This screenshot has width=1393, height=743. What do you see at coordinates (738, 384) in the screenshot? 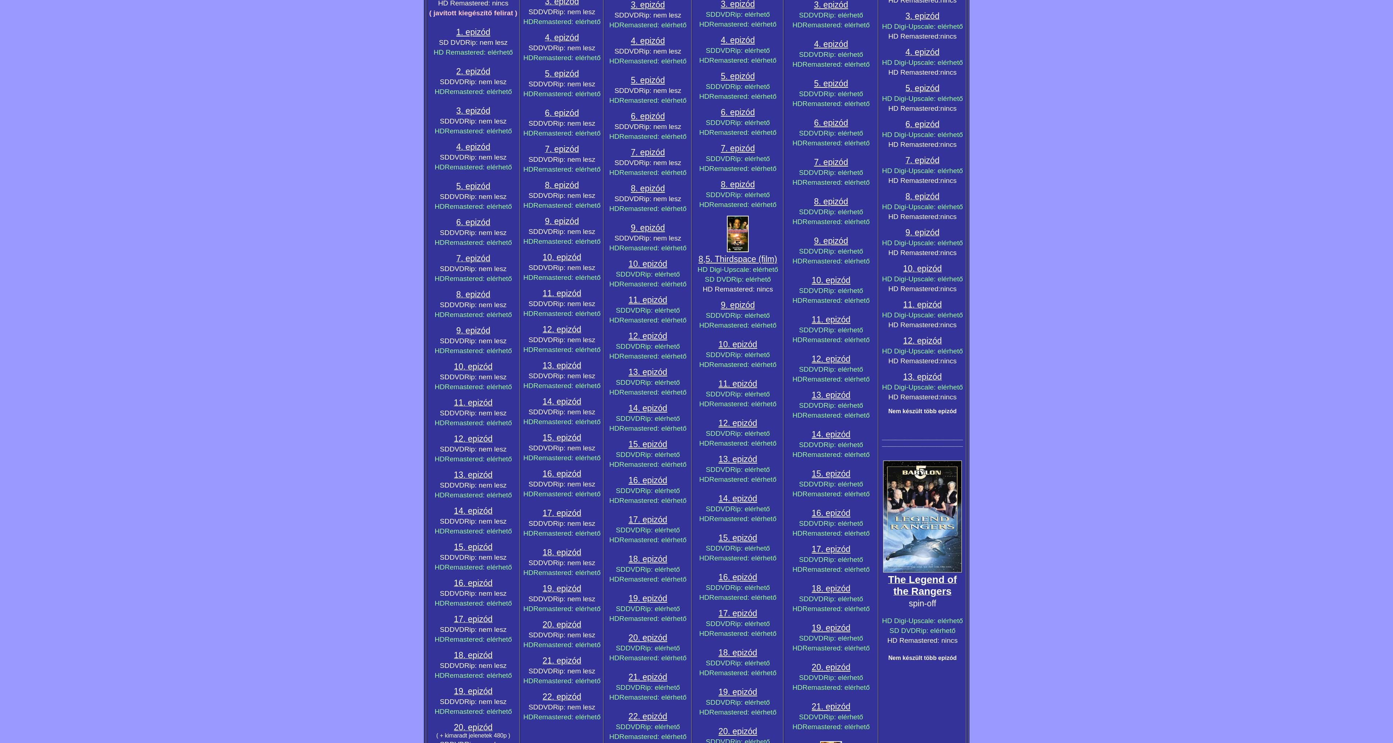
I see `a: 11. epizód` at bounding box center [738, 384].